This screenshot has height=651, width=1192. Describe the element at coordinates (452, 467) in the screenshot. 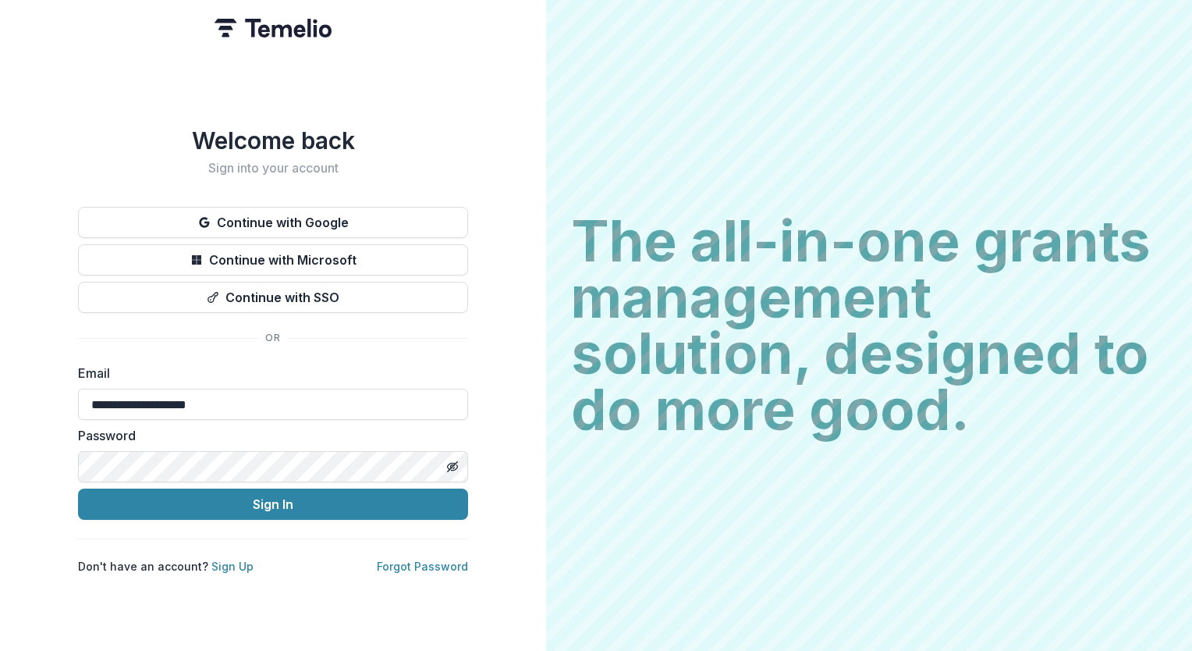

I see `button: Toggle password visibility` at that location.